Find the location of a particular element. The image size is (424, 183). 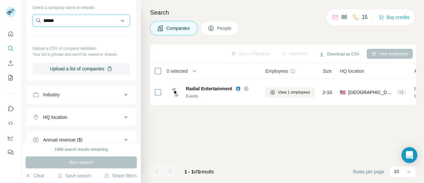

span: Radial Entertainment is located at coordinates (209, 89).